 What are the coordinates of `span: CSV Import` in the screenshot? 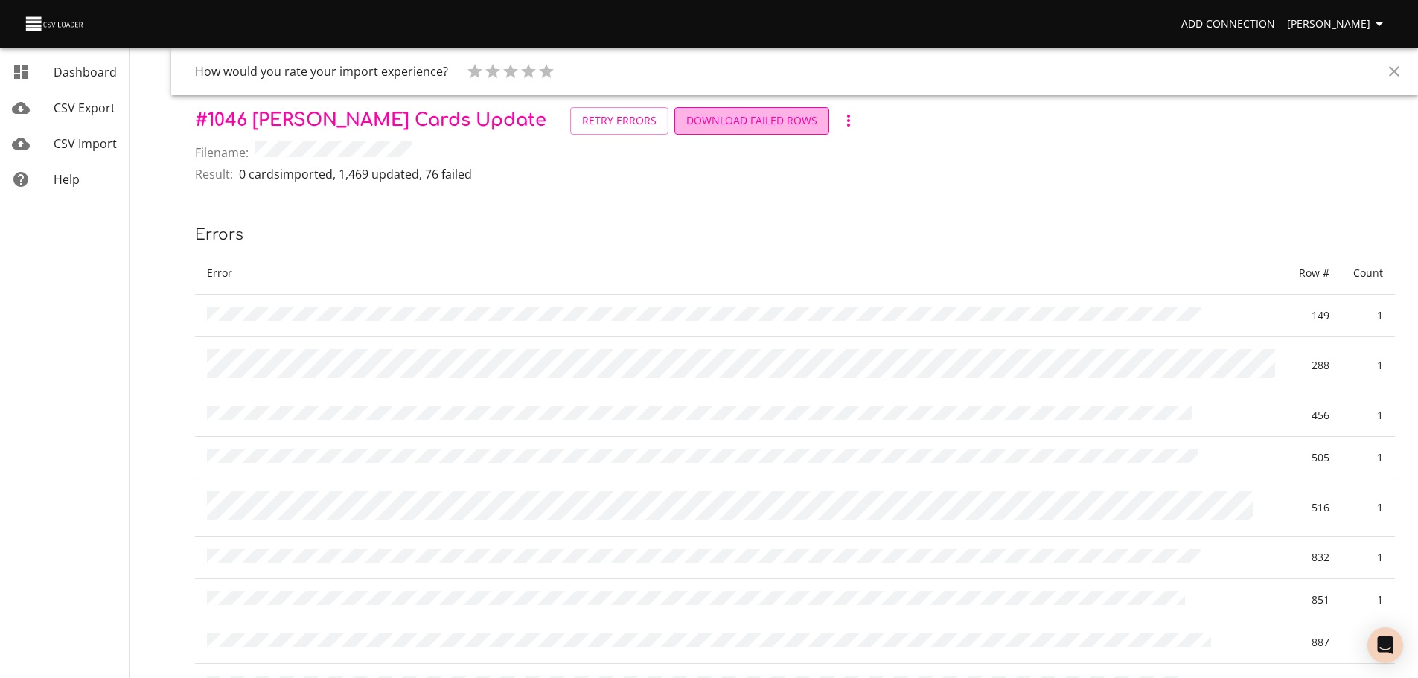 It's located at (85, 144).